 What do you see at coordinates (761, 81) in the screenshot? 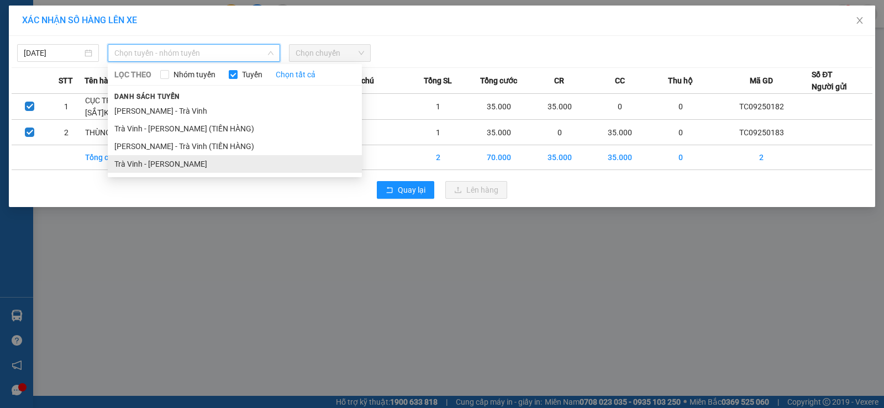
I see `span: Mã GD` at bounding box center [761, 81].